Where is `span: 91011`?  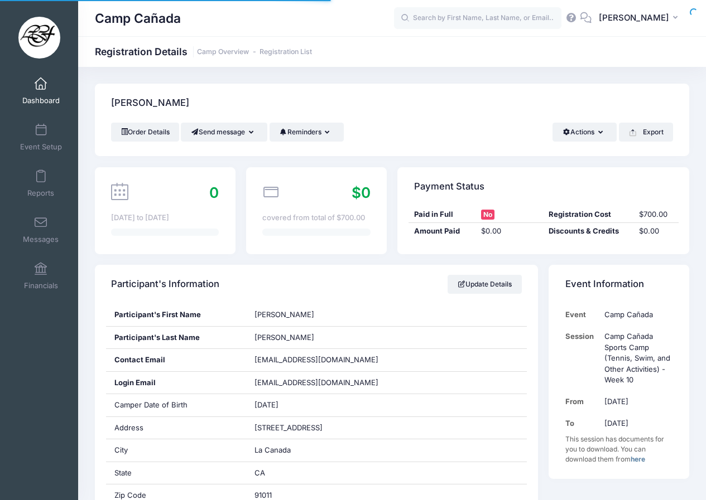 span: 91011 is located at coordinates (263, 495).